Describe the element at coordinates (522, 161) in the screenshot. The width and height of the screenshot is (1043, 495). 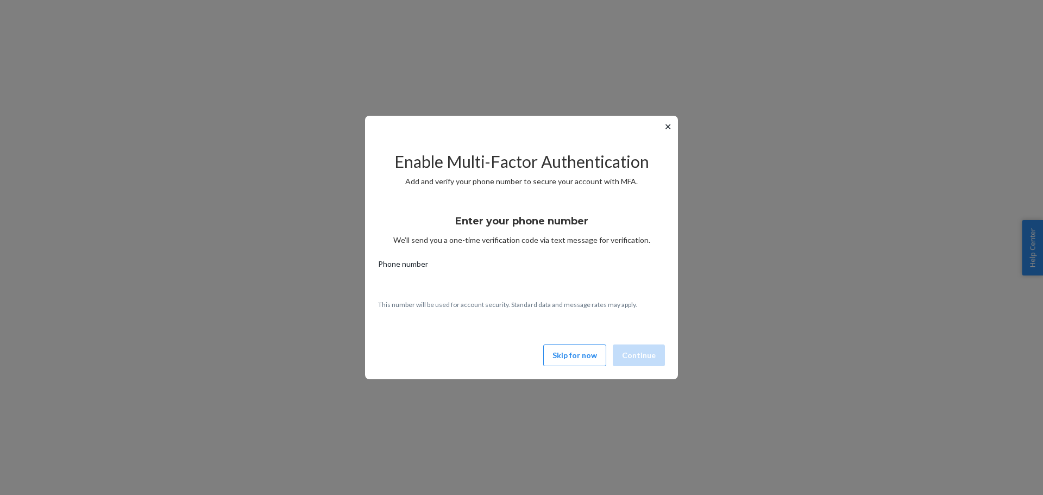
I see `h2: Enable Multi-Factor Authentication` at that location.